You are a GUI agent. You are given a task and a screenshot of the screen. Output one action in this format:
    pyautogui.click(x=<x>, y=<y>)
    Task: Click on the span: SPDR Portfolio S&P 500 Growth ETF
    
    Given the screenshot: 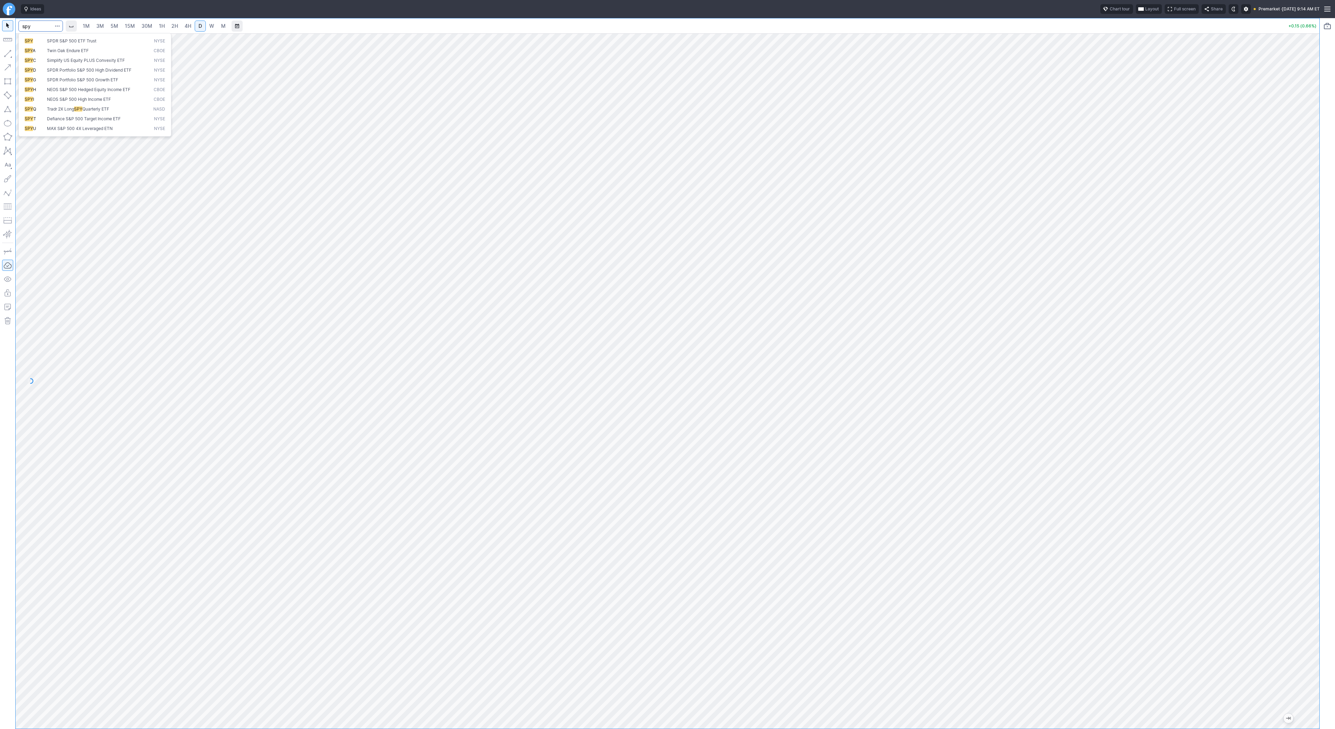 What is the action you would take?
    pyautogui.click(x=82, y=80)
    